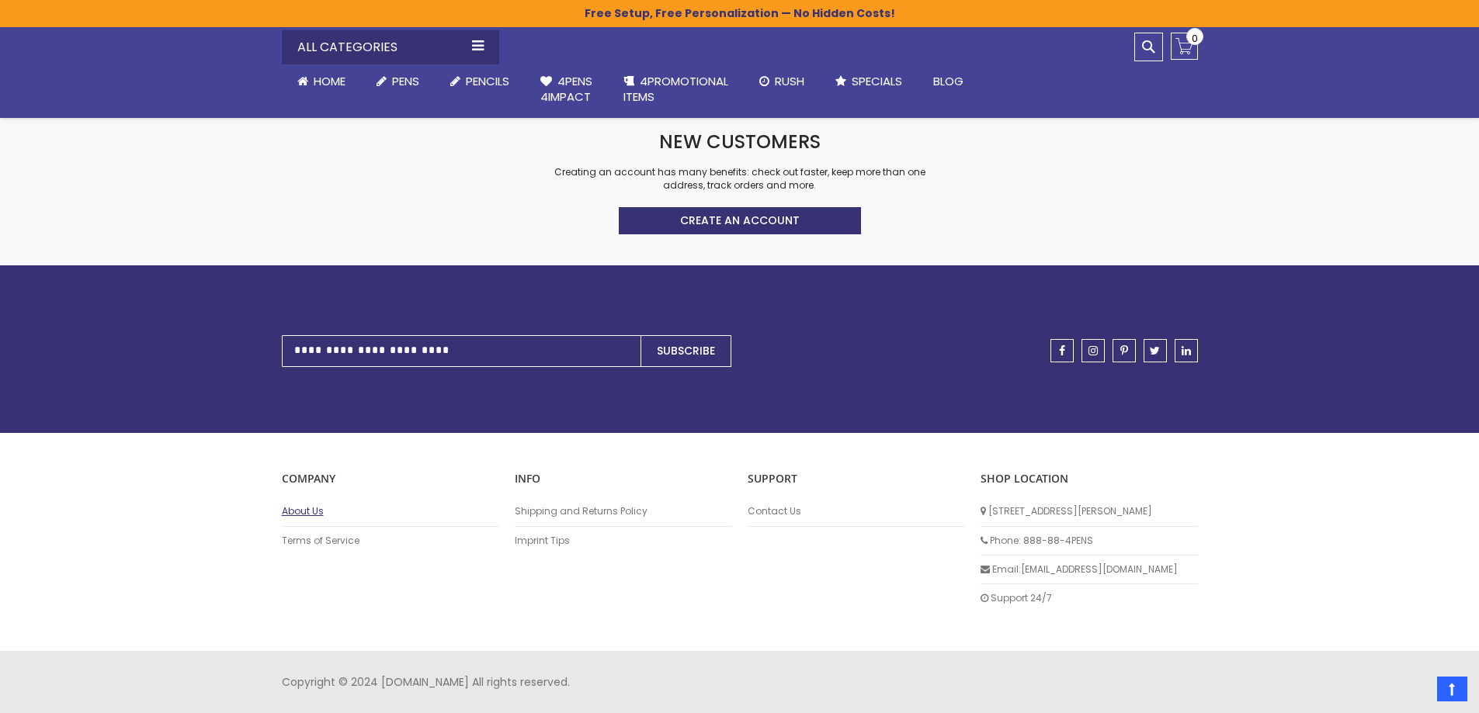  I want to click on a: Create an Account, so click(740, 220).